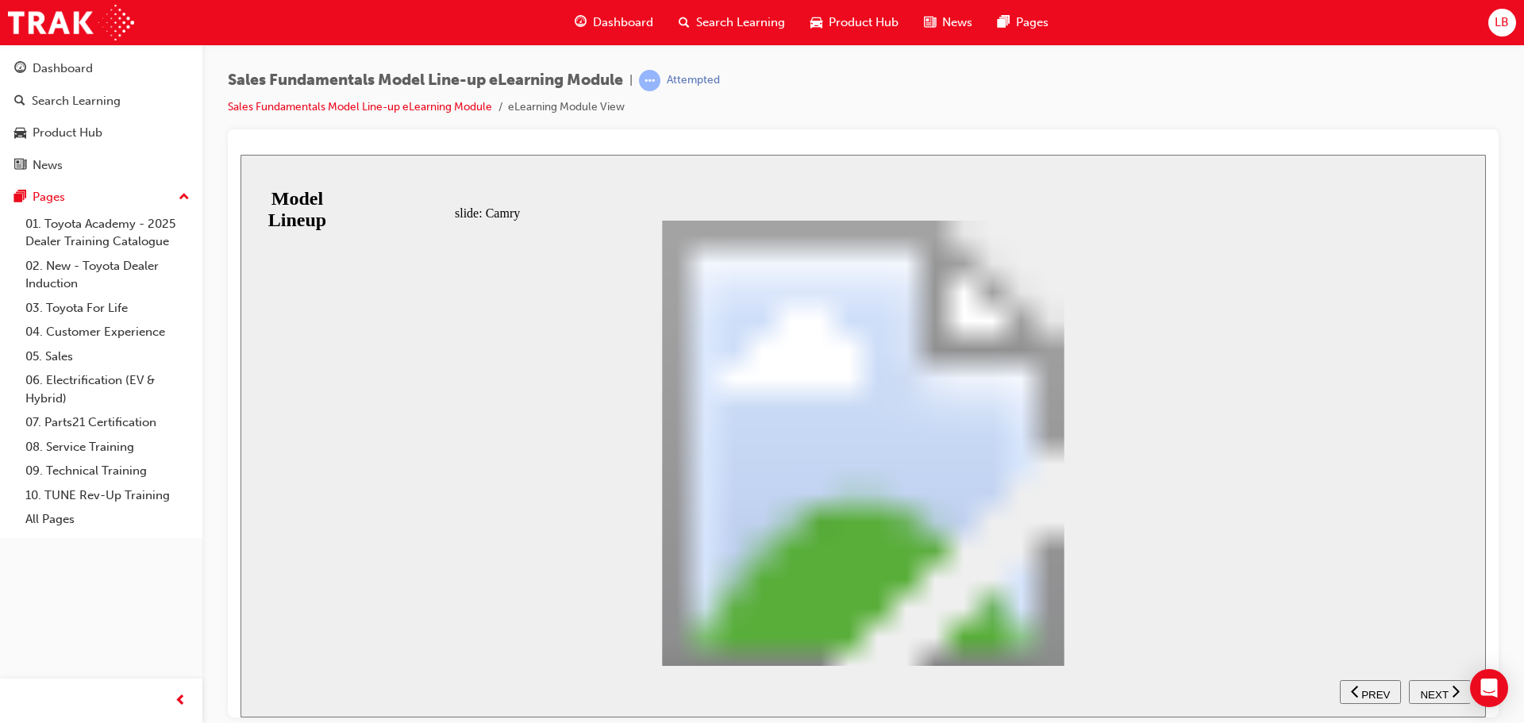  Describe the element at coordinates (107, 422) in the screenshot. I see `a: 07. Parts21 Certification` at that location.